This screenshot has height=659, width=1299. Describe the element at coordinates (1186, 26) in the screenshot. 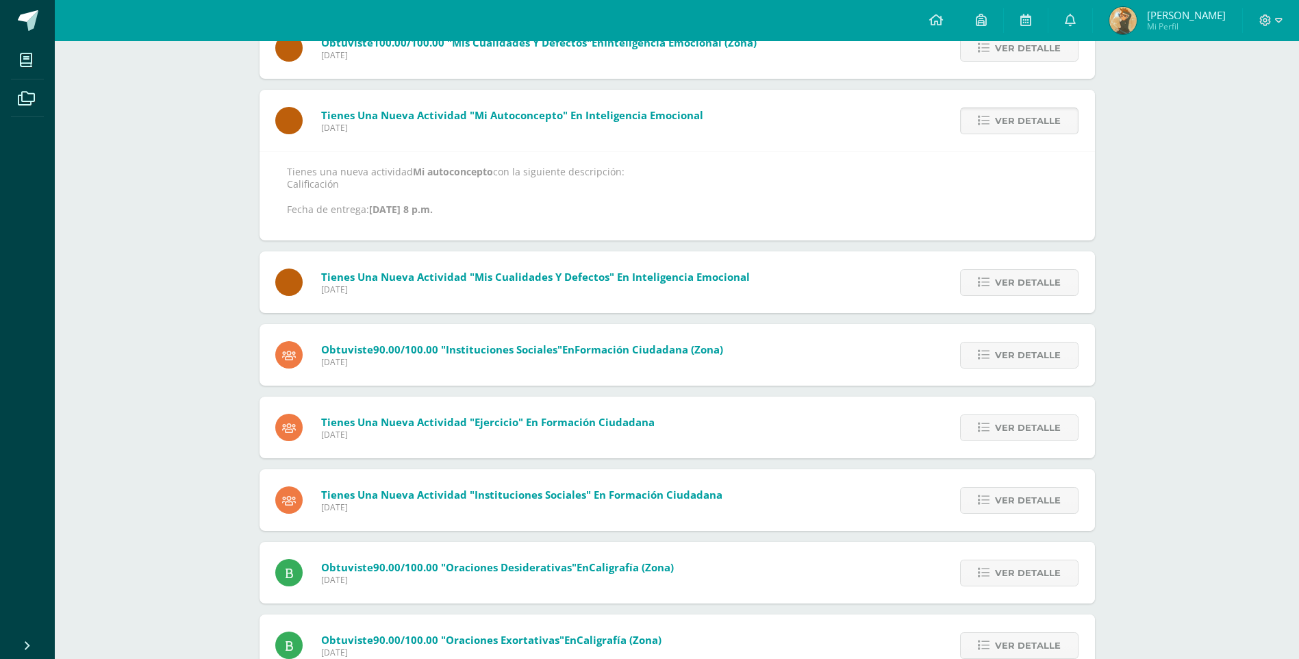

I see `span: Mi Perfil` at that location.